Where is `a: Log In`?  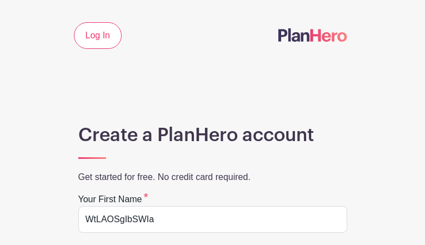 a: Log In is located at coordinates (98, 36).